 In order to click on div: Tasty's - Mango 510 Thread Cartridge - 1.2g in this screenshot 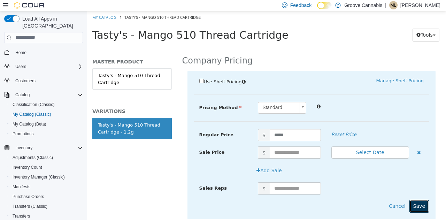, I will do `click(45, 117)`.